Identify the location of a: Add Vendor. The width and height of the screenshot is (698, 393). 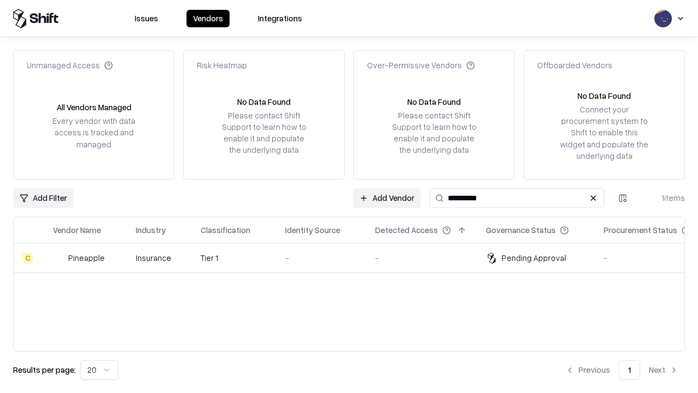
(387, 198).